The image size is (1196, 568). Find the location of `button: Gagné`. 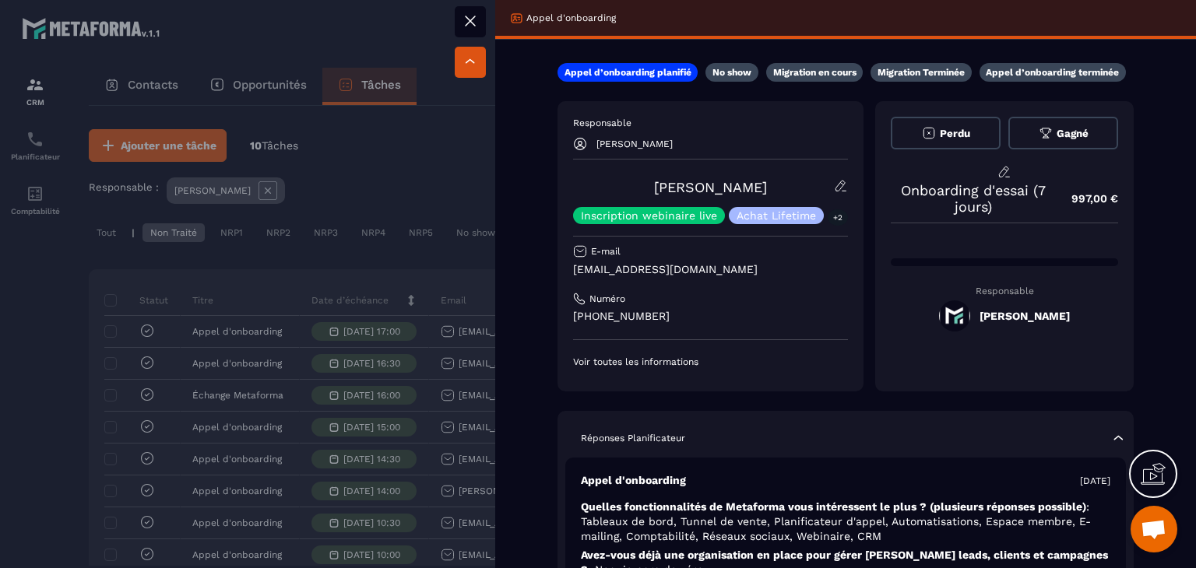

button: Gagné is located at coordinates (1062, 133).